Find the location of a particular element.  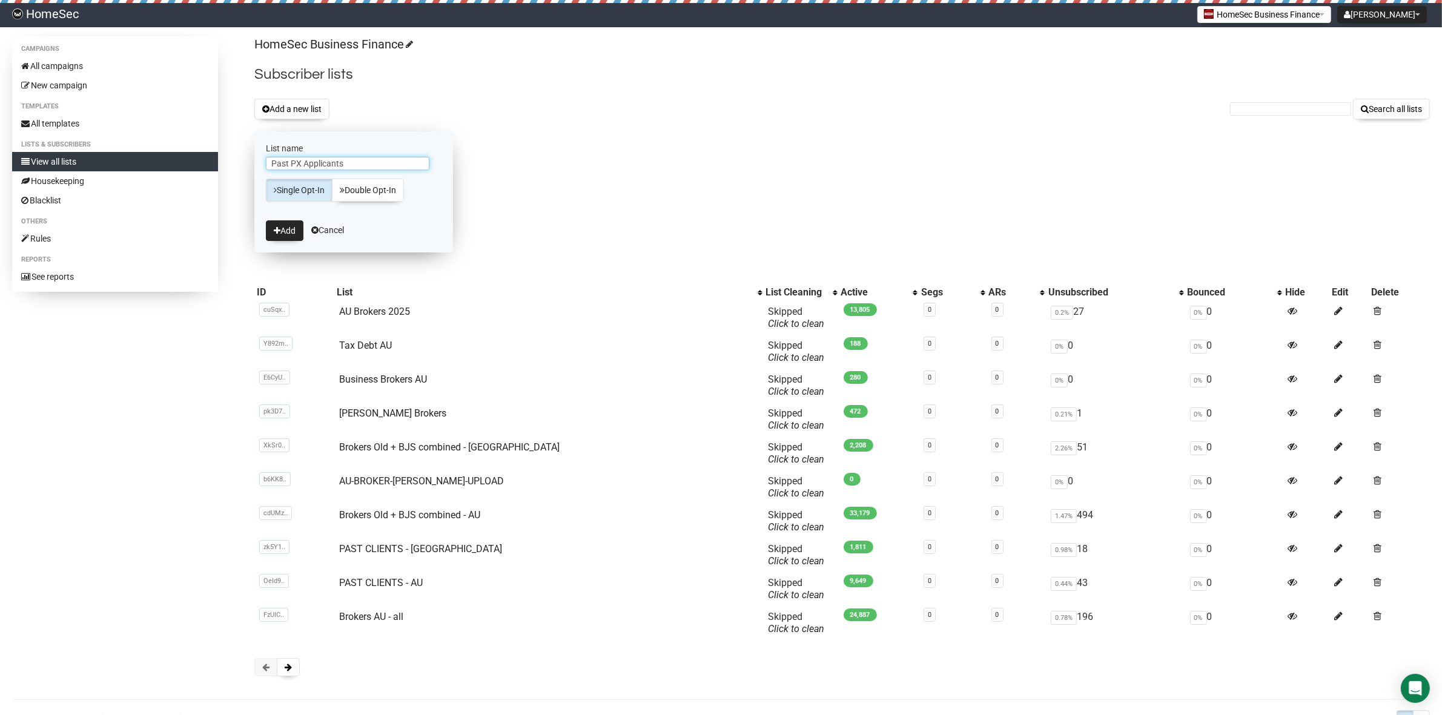

span: pk3D7.. is located at coordinates (274, 411).